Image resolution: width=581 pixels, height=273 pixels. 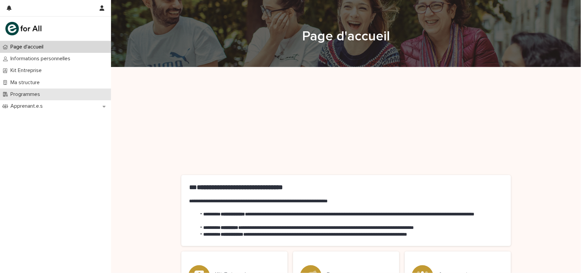 I want to click on p: Kit Entreprise, so click(x=27, y=70).